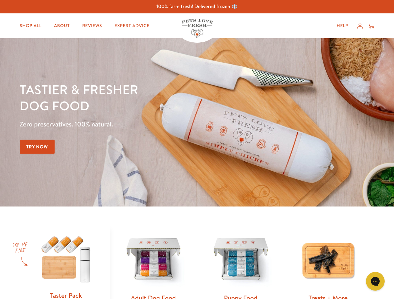 The width and height of the screenshot is (394, 299). What do you see at coordinates (31, 26) in the screenshot?
I see `a: Shop All` at bounding box center [31, 26].